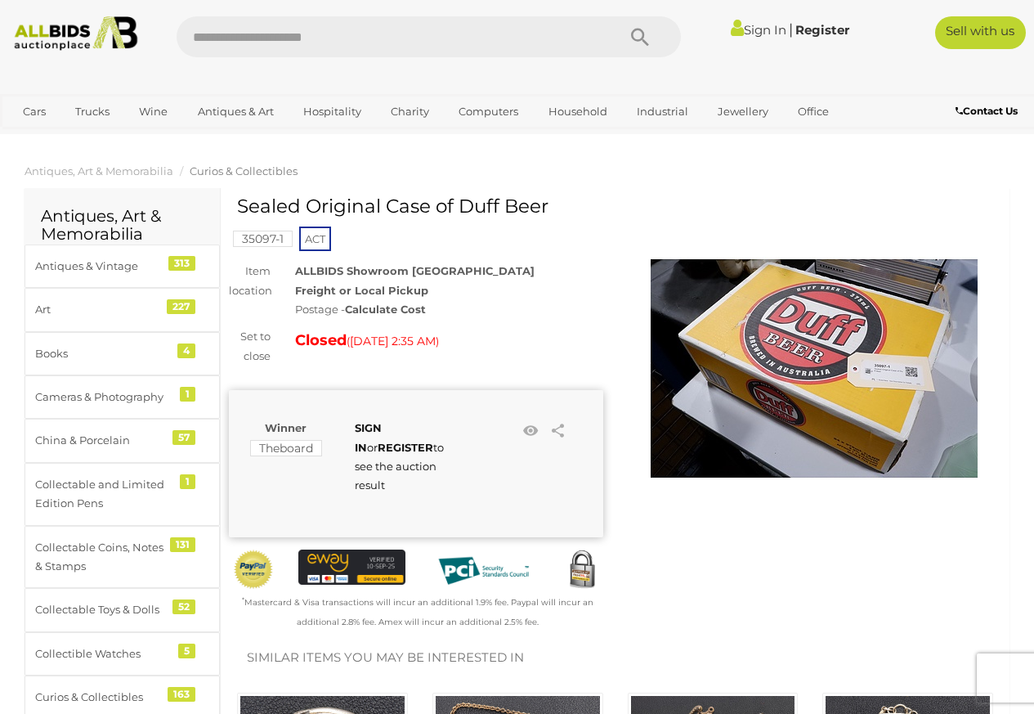 This screenshot has height=714, width=1034. What do you see at coordinates (813, 111) in the screenshot?
I see `a: Office` at bounding box center [813, 111].